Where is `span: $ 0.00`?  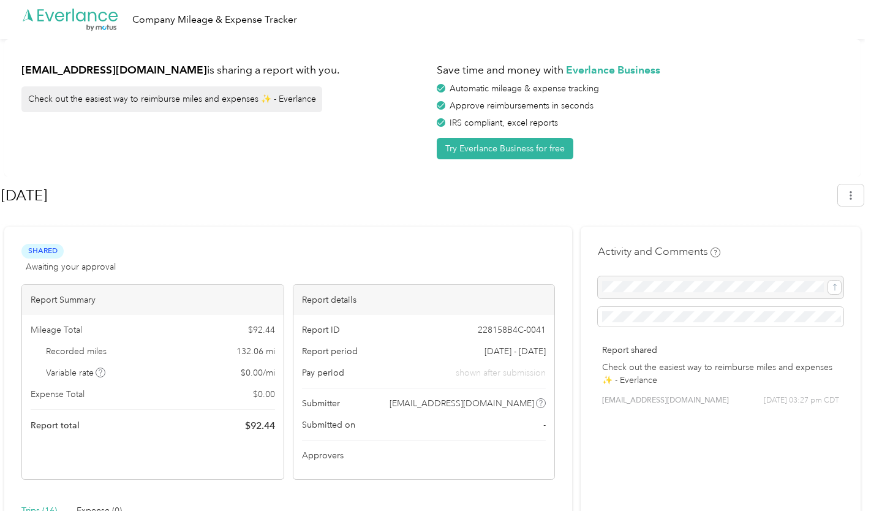 span: $ 0.00 is located at coordinates (264, 394).